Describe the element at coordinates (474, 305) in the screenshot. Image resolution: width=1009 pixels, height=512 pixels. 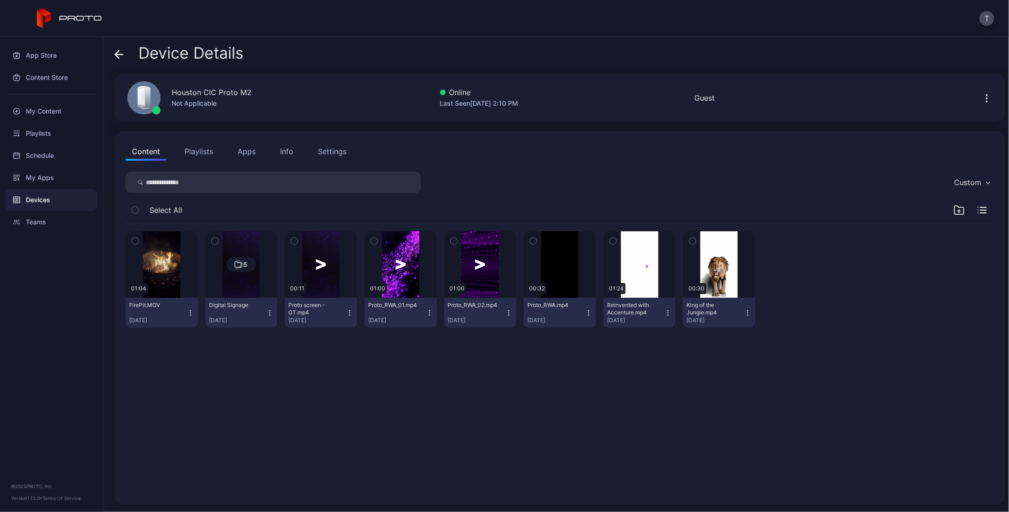
I see `div: Proto_RWA_02.mp4` at that location.